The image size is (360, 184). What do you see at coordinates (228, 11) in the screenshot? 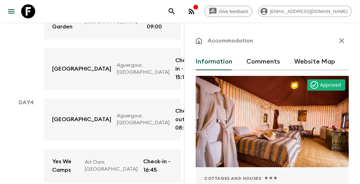
I see `a: Give feedback` at bounding box center [228, 11].